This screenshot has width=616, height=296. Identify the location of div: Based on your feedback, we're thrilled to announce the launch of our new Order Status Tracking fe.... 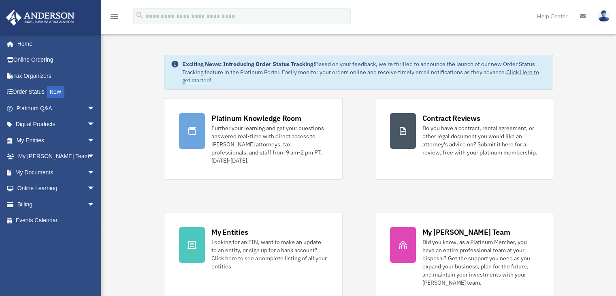
(364, 72).